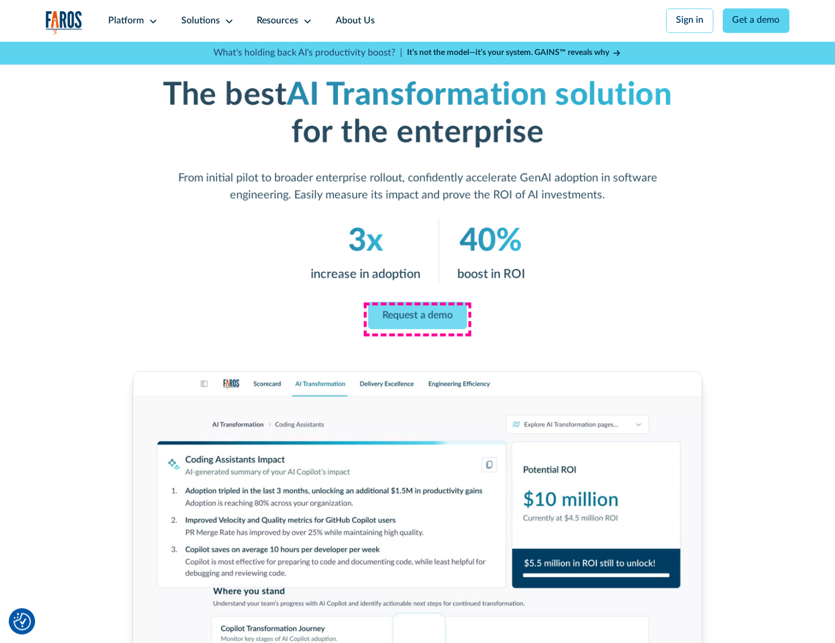 Image resolution: width=835 pixels, height=643 pixels. Describe the element at coordinates (22, 622) in the screenshot. I see `button: Cookie Settings` at that location.